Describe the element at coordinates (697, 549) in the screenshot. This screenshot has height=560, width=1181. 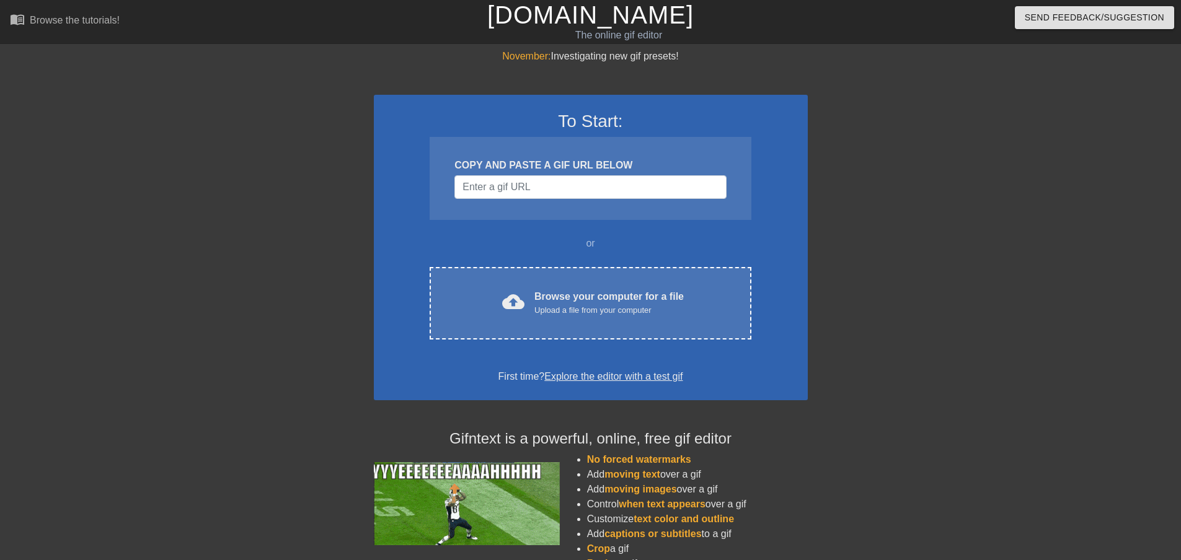
I see `li: a gif` at that location.